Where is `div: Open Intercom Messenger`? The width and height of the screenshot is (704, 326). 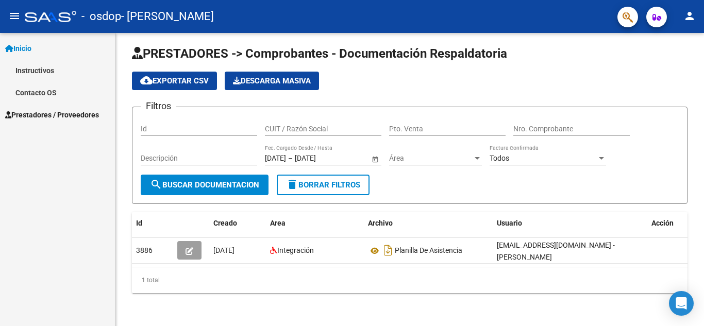
div: Open Intercom Messenger is located at coordinates (681, 303).